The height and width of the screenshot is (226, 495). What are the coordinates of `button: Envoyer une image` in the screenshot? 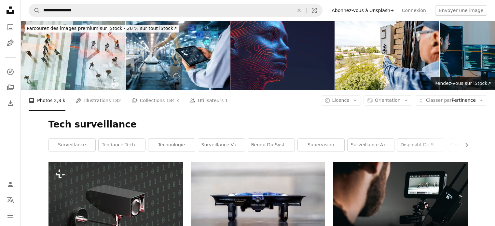 It's located at (461, 10).